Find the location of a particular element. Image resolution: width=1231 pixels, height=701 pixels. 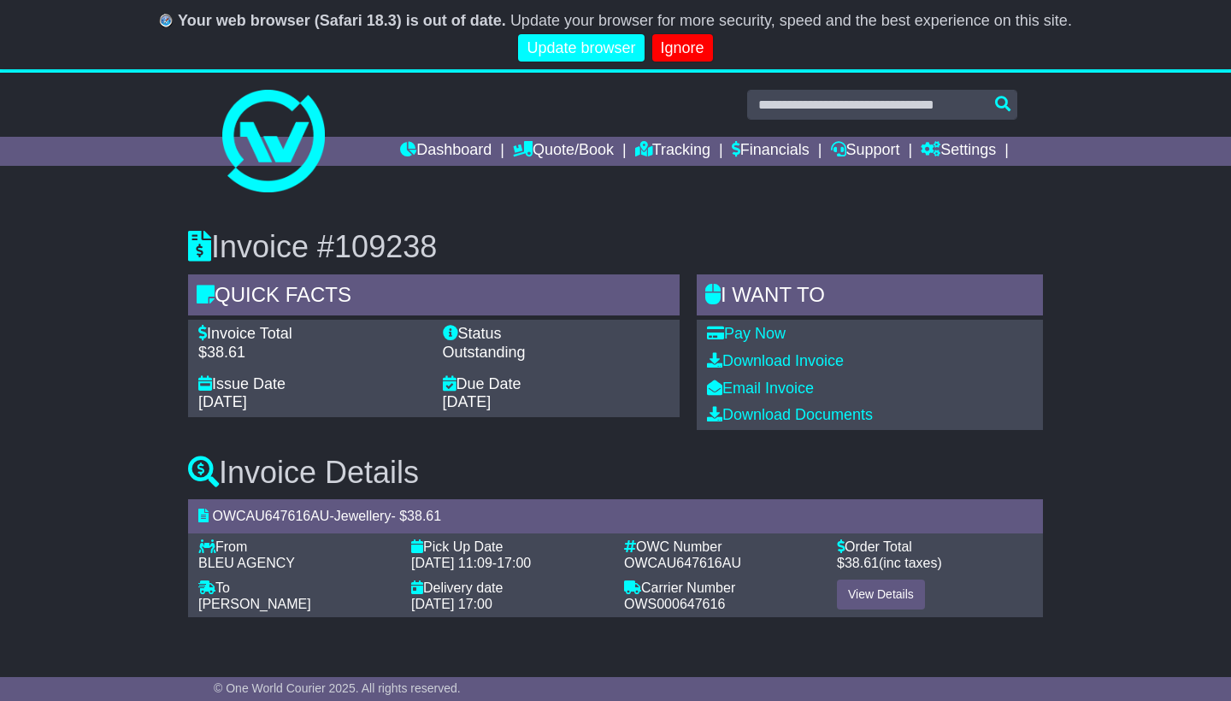

div: From is located at coordinates (296, 546).